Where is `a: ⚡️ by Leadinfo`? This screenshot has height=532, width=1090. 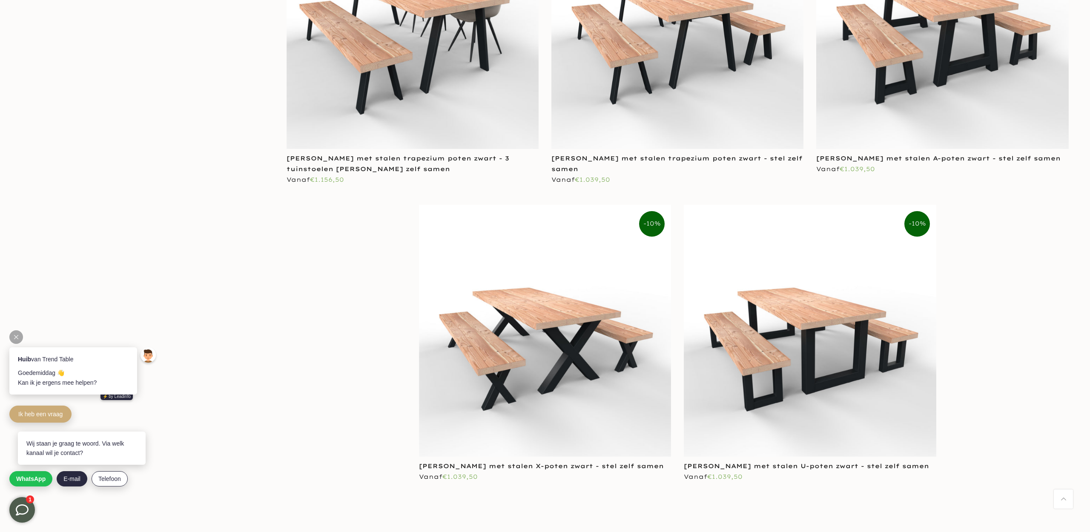 a: ⚡️ by Leadinfo is located at coordinates (116, 89).